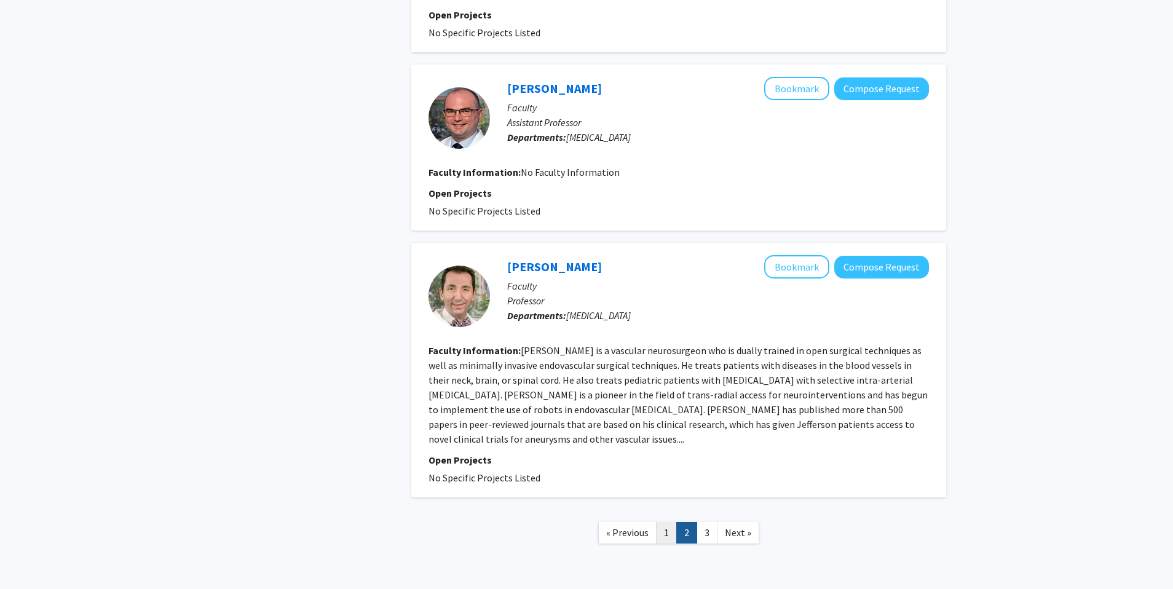 The width and height of the screenshot is (1173, 589). What do you see at coordinates (738, 532) in the screenshot?
I see `span: Next »` at bounding box center [738, 532].